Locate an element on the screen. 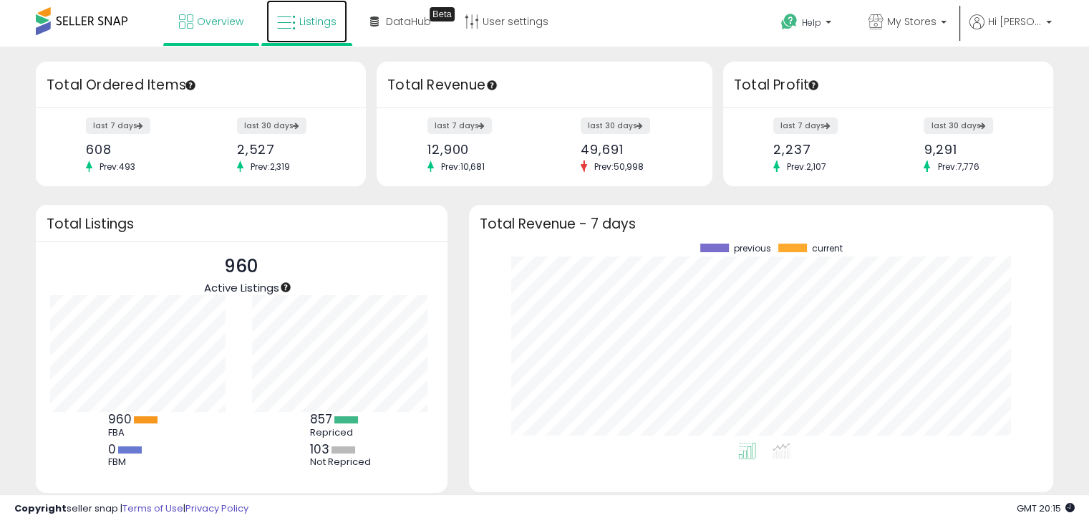 This screenshot has height=523, width=1089. div: 49,691 is located at coordinates (633, 149).